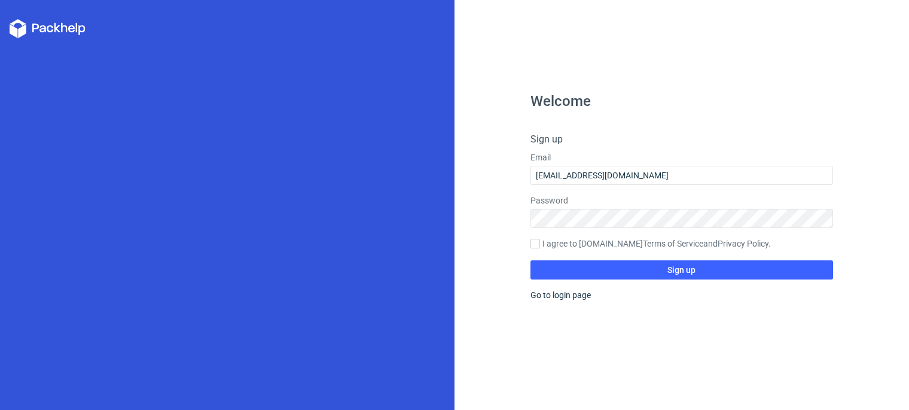 This screenshot has height=410, width=909. Describe the element at coordinates (682, 139) in the screenshot. I see `h4: Sign up` at that location.